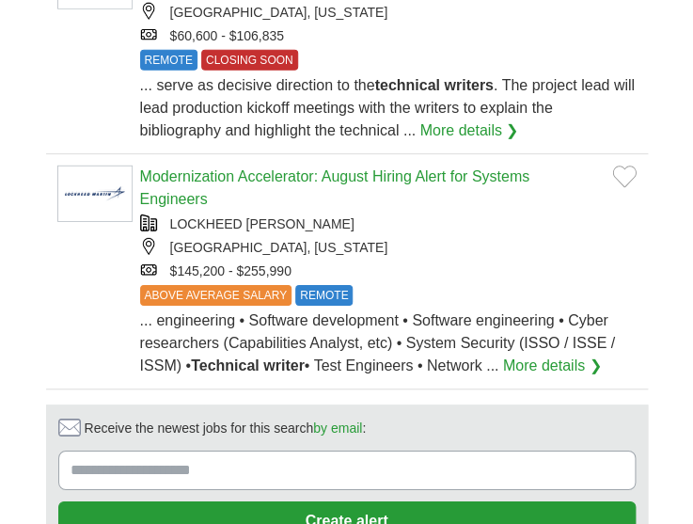 This screenshot has width=693, height=524. What do you see at coordinates (95, 194) in the screenshot?
I see `img: Lockheed Martin logo` at bounding box center [95, 194].